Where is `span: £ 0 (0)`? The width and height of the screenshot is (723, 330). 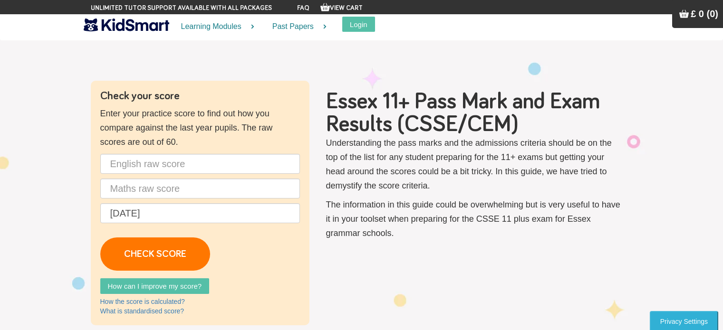
span: £ 0 (0) is located at coordinates (705, 14).